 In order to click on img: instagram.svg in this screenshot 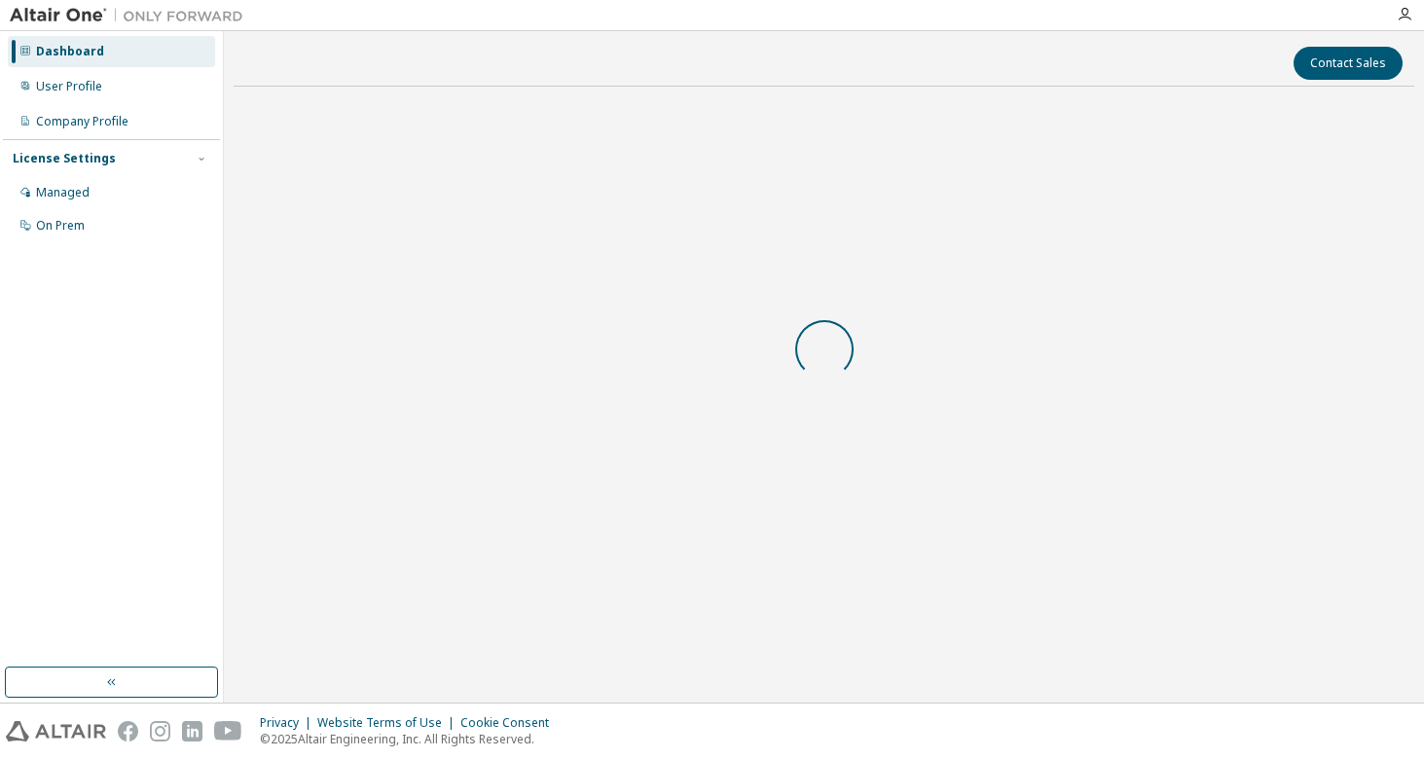, I will do `click(160, 731)`.